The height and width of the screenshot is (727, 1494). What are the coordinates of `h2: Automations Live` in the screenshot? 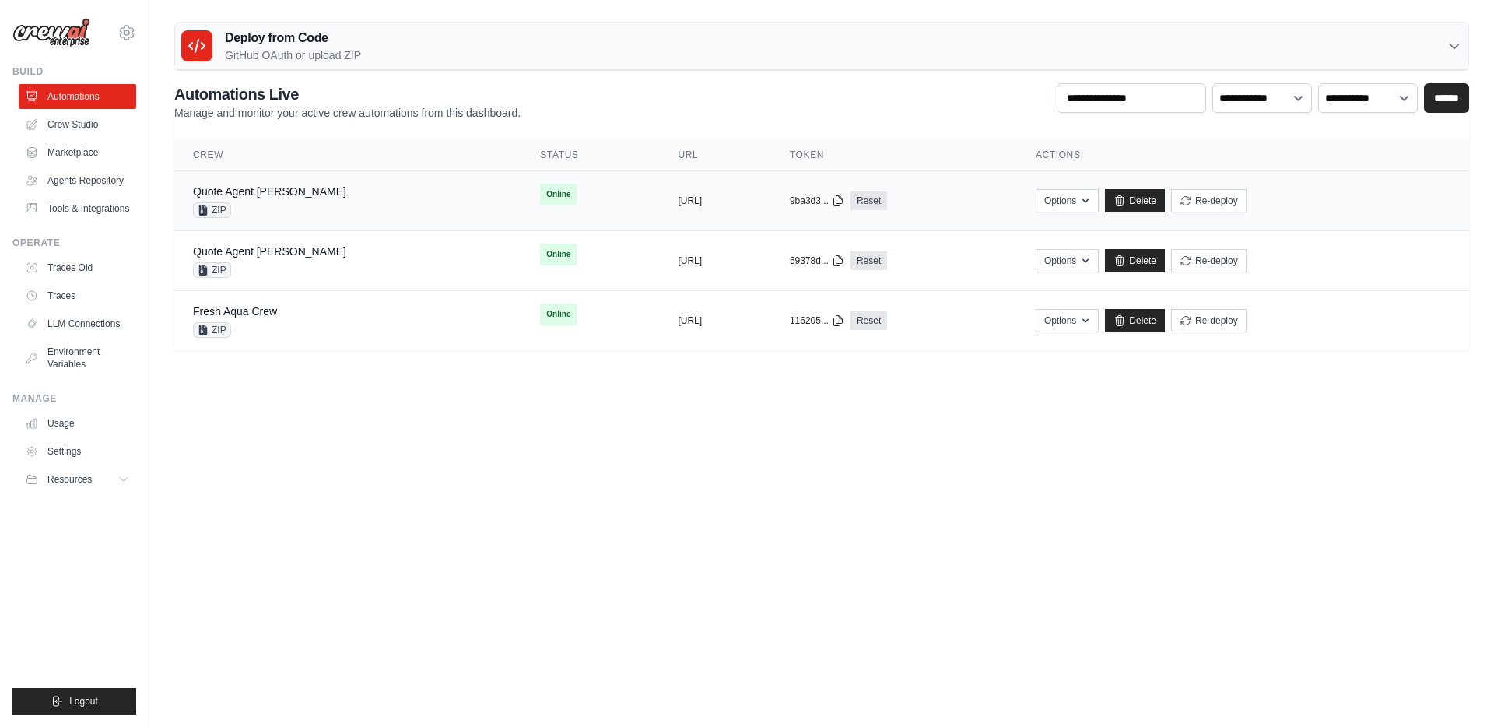 It's located at (347, 94).